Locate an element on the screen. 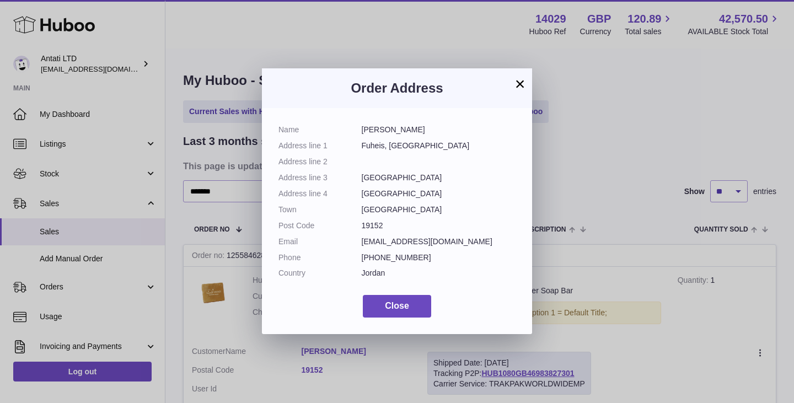 The height and width of the screenshot is (403, 794). button: Close is located at coordinates (397, 306).